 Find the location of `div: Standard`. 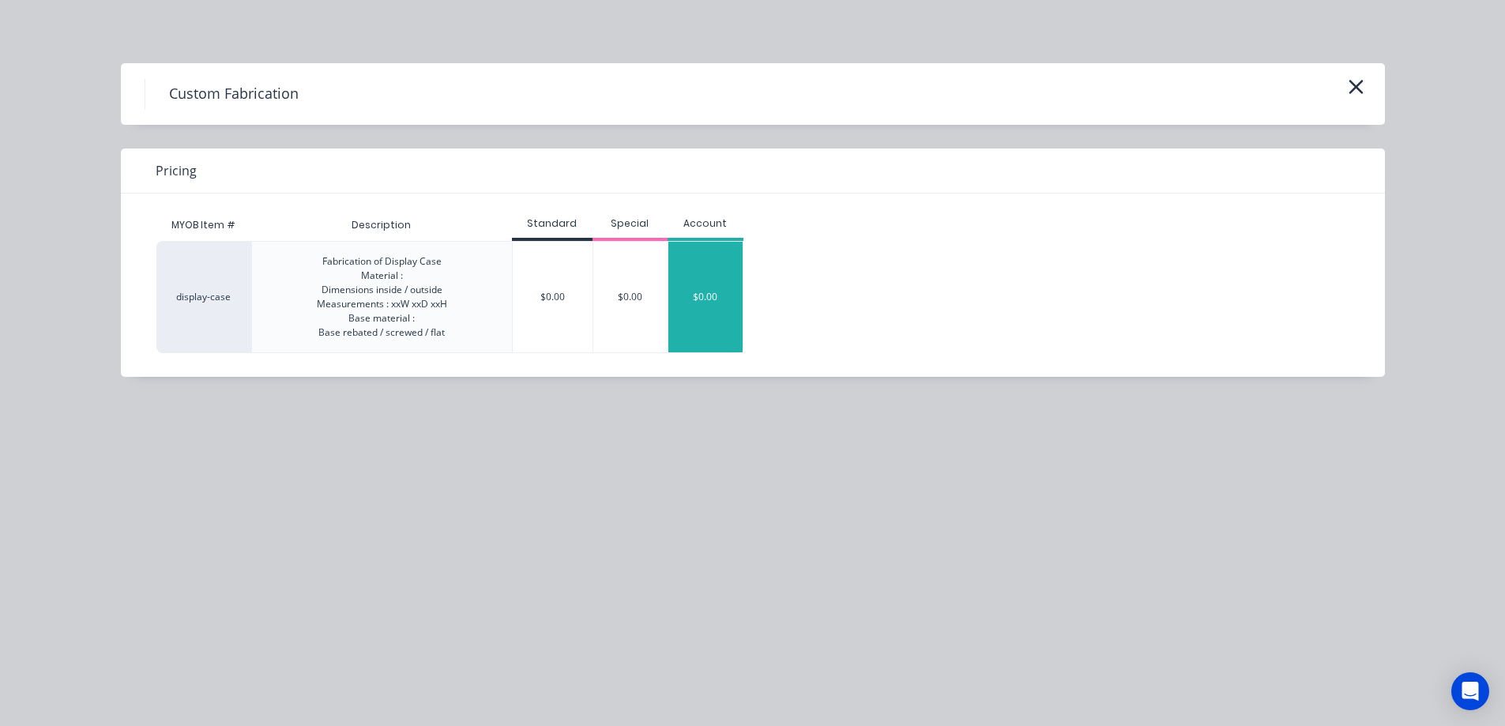

div: Standard is located at coordinates (552, 224).